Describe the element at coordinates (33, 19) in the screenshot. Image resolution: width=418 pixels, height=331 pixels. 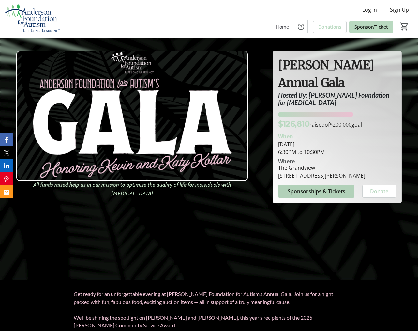
I see `img: Anderson Foundation for Autism 's Logo` at that location.